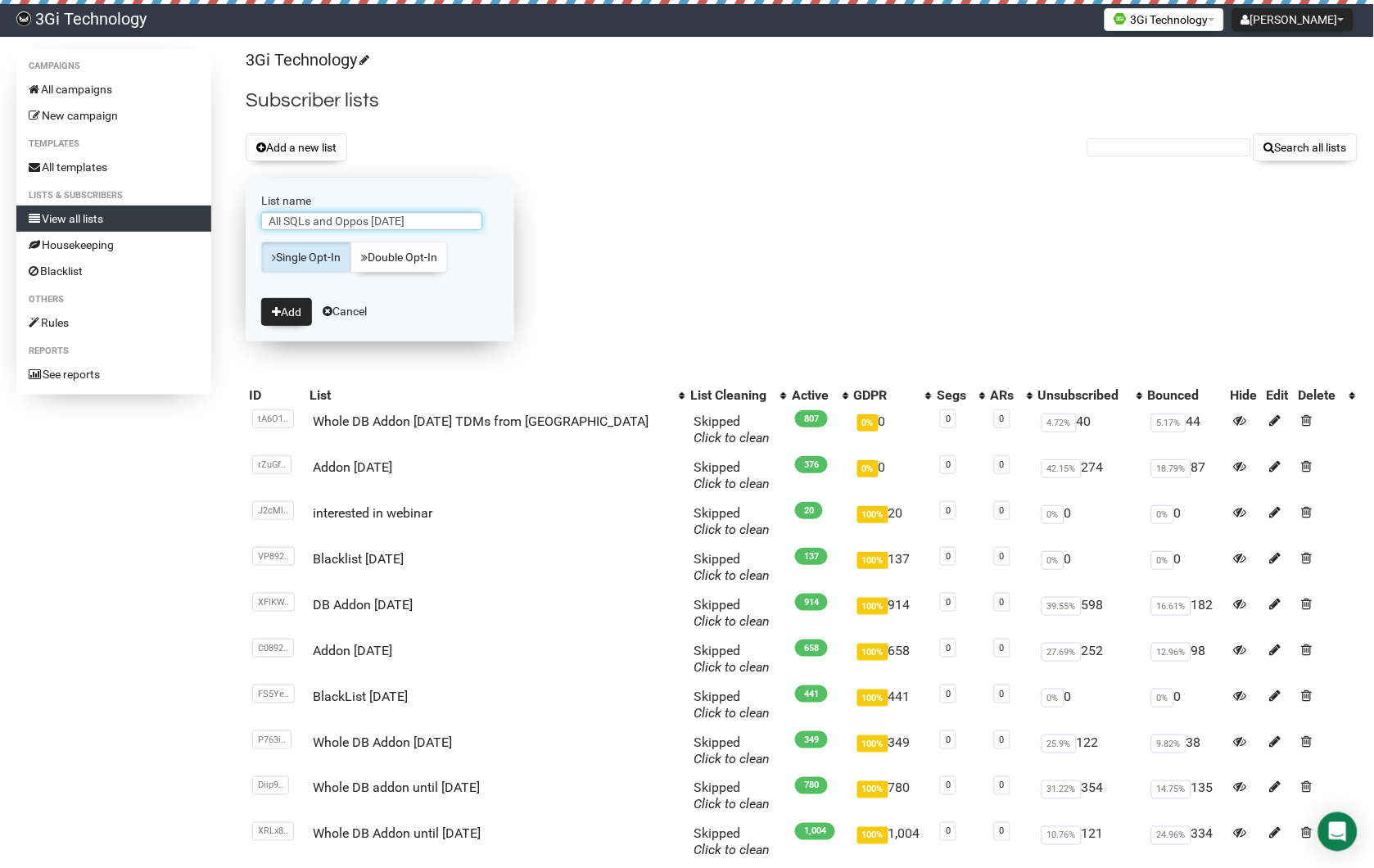 This screenshot has width=1374, height=868. Describe the element at coordinates (273, 418) in the screenshot. I see `span: tA6O1..` at that location.